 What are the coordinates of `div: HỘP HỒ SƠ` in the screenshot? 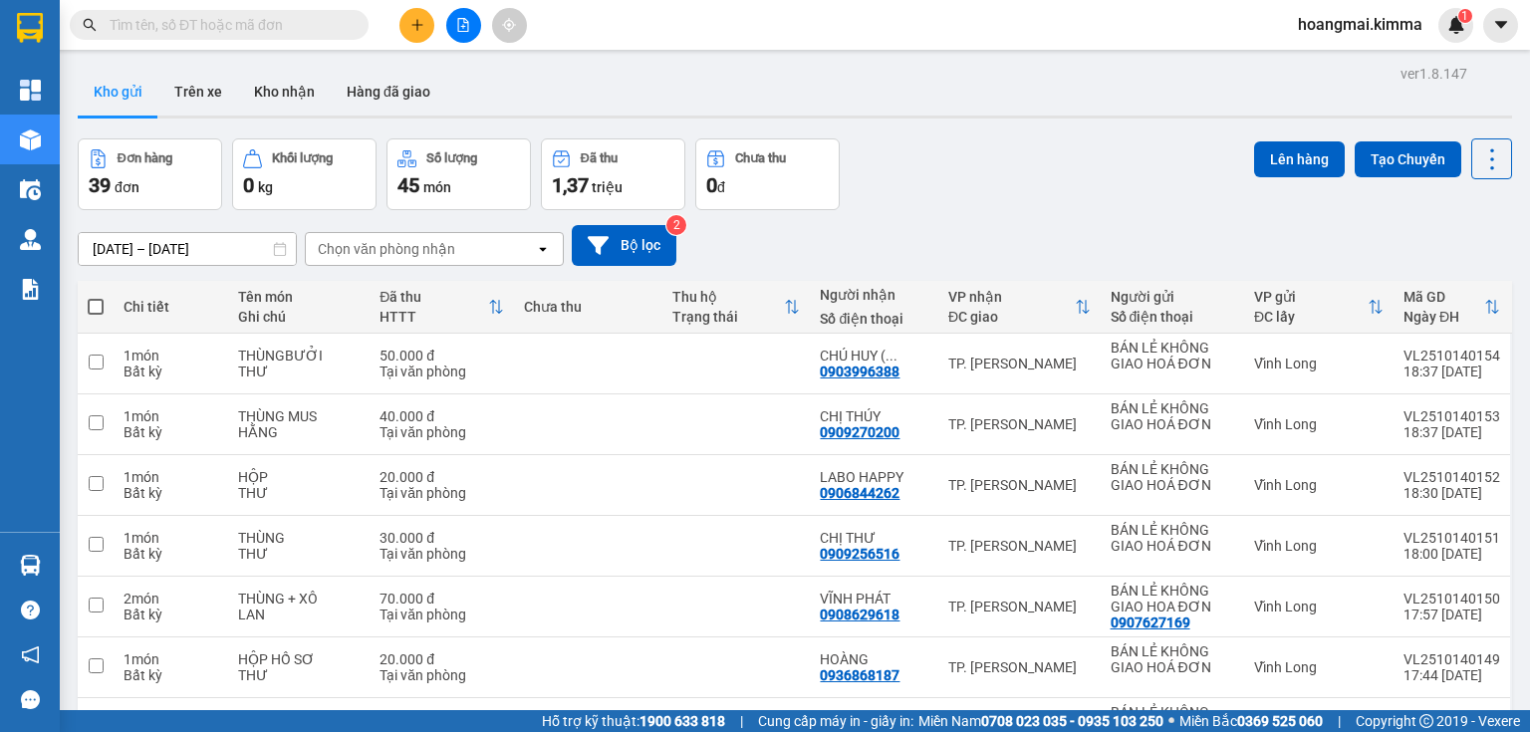 It's located at (299, 659).